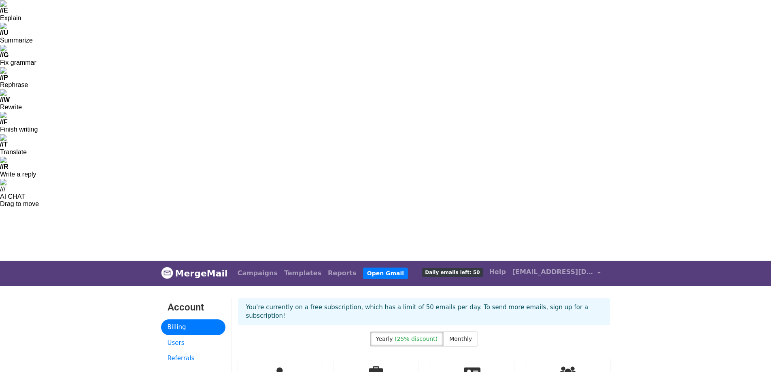 The height and width of the screenshot is (372, 771). What do you see at coordinates (461, 339) in the screenshot?
I see `span: Monthly` at bounding box center [461, 339].